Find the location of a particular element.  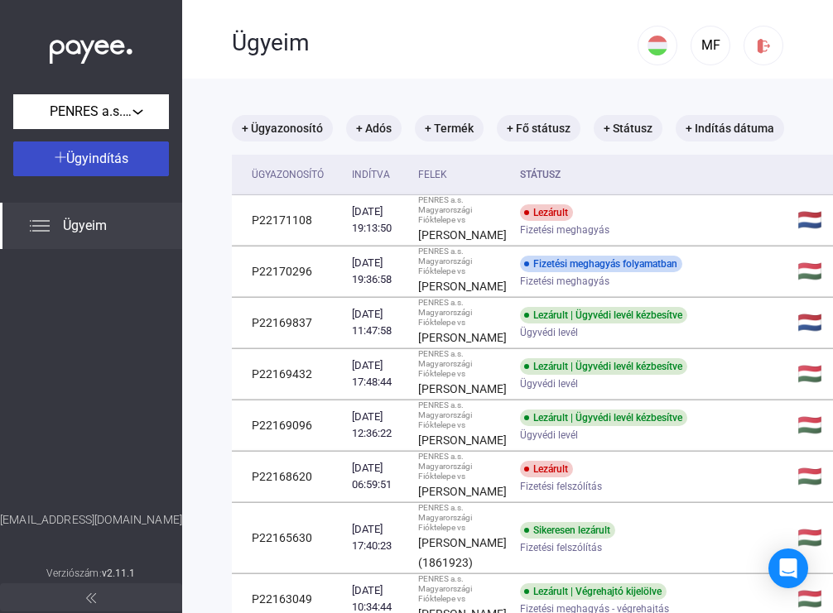

div: Fizetési meghagyás folyamatban is located at coordinates (601, 264).